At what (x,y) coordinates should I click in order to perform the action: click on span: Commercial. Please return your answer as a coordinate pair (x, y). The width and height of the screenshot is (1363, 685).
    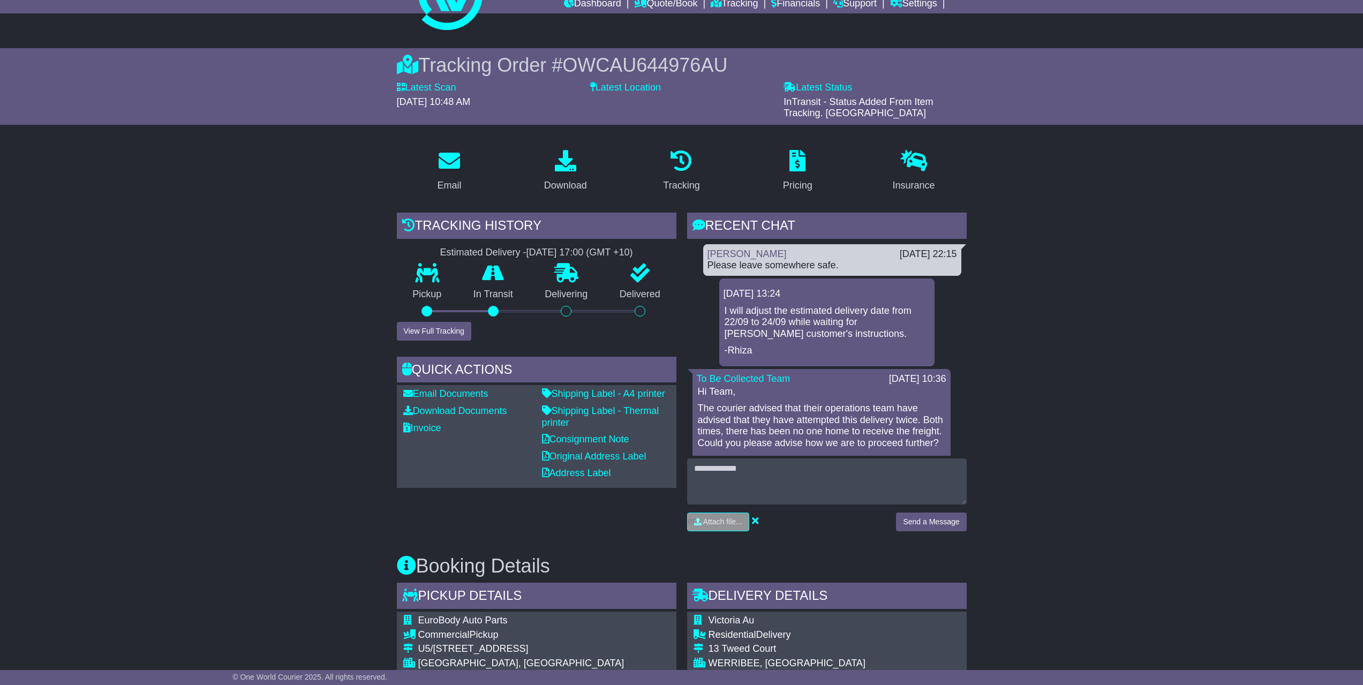
    Looking at the image, I should click on (444, 635).